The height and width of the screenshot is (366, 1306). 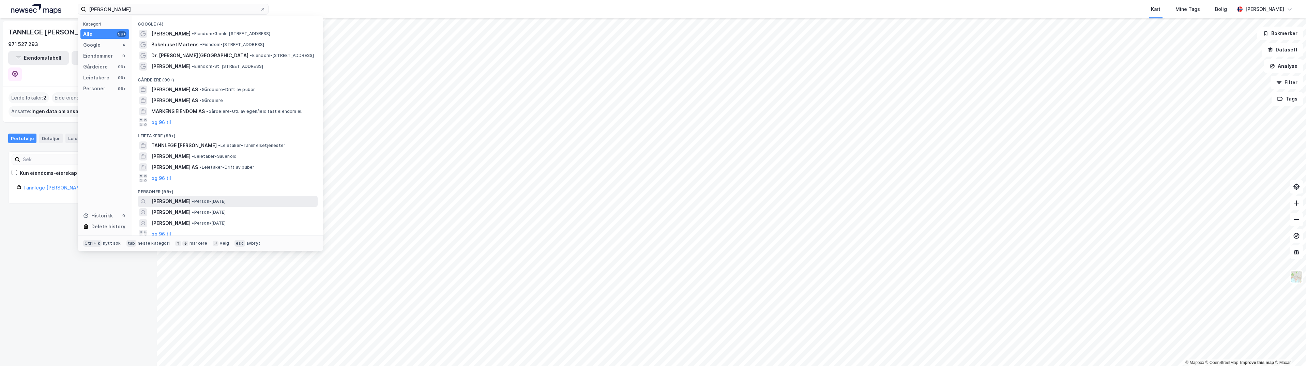 I want to click on div: velg, so click(x=224, y=243).